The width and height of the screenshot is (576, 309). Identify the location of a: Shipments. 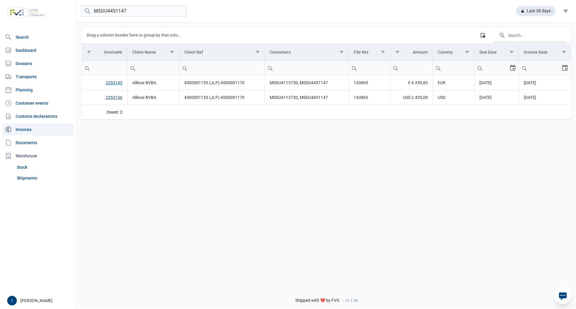
(44, 178).